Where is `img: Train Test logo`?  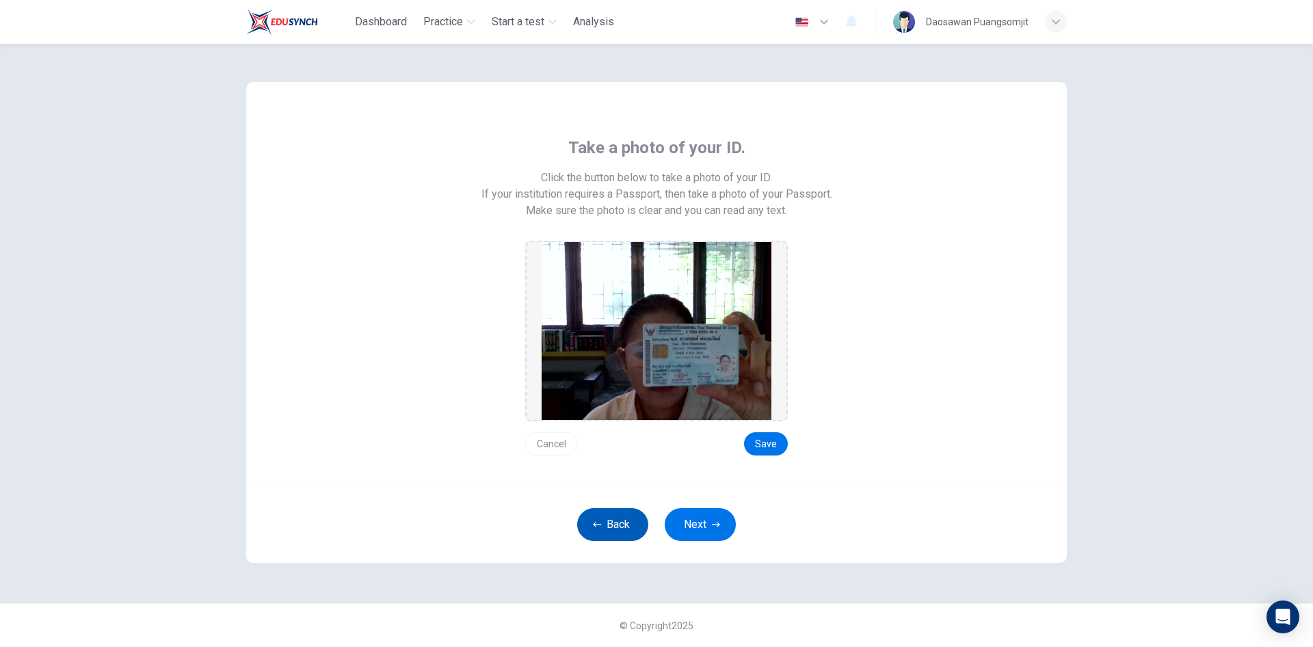
img: Train Test logo is located at coordinates (282, 22).